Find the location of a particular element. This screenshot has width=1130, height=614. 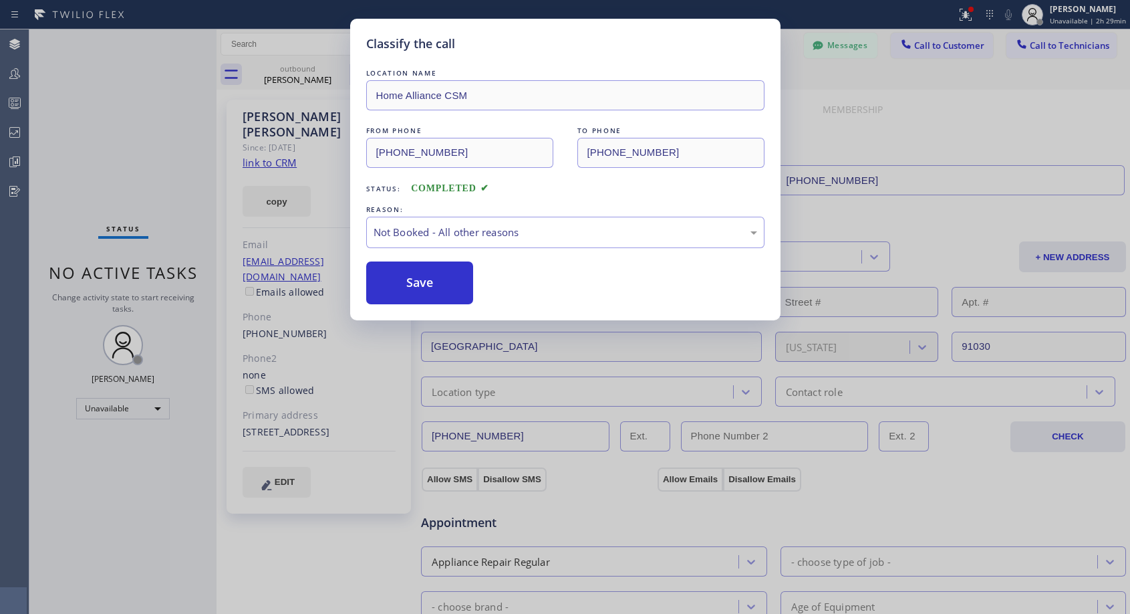

span: Status: is located at coordinates (384, 188).